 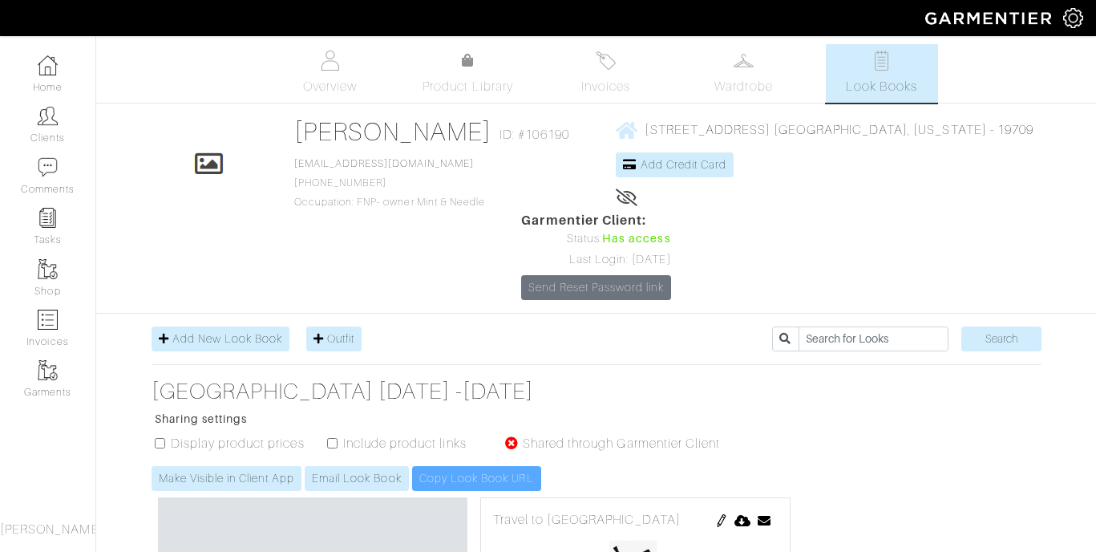 What do you see at coordinates (47, 115) in the screenshot?
I see `img: clients-icon-6bae9207a08558b7cb47a8932f037763ab4055f8c8b6bfacd5dc20c3e0201464.png` at bounding box center [47, 115].